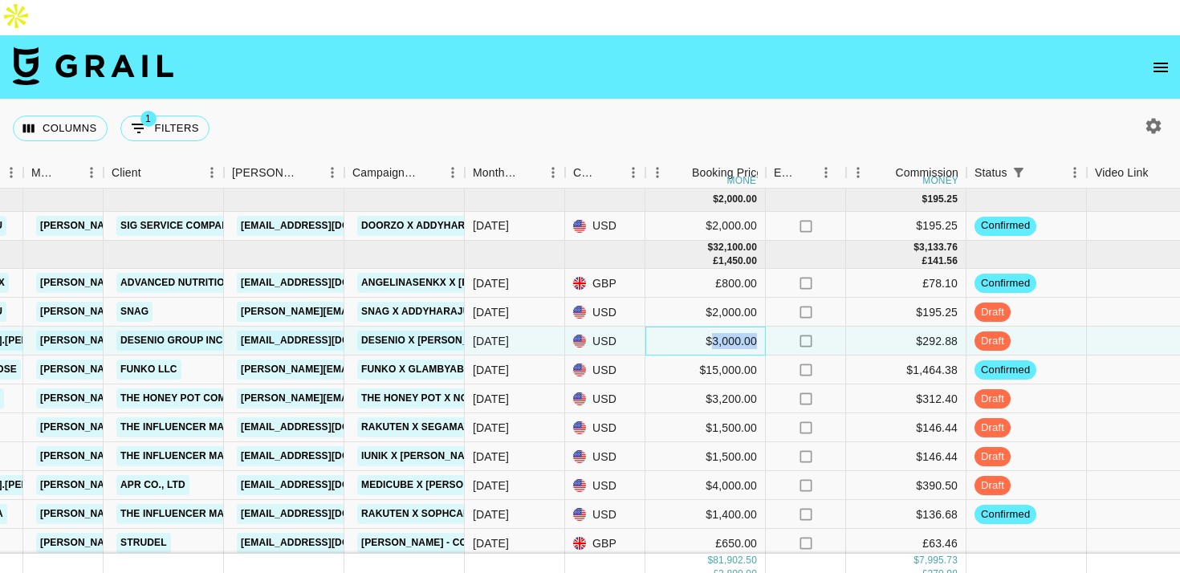 The image size is (1180, 573). I want to click on span: 1, so click(149, 119).